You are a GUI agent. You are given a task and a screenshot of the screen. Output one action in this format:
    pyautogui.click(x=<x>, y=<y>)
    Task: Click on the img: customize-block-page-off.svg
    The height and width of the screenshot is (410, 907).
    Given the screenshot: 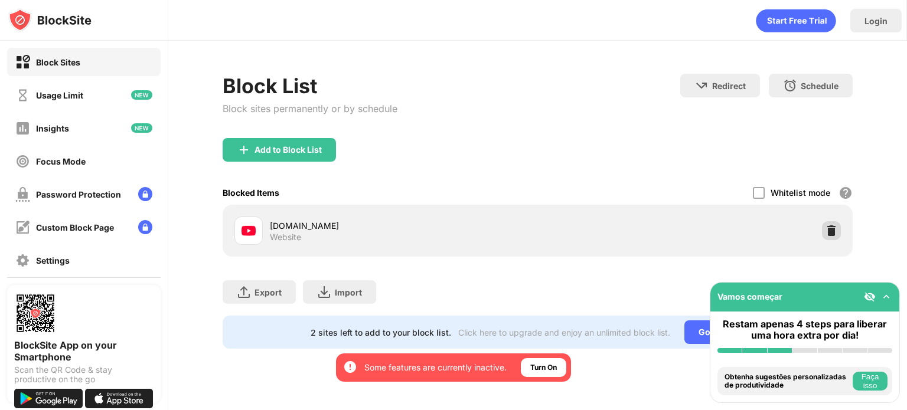 What is the action you would take?
    pyautogui.click(x=22, y=227)
    